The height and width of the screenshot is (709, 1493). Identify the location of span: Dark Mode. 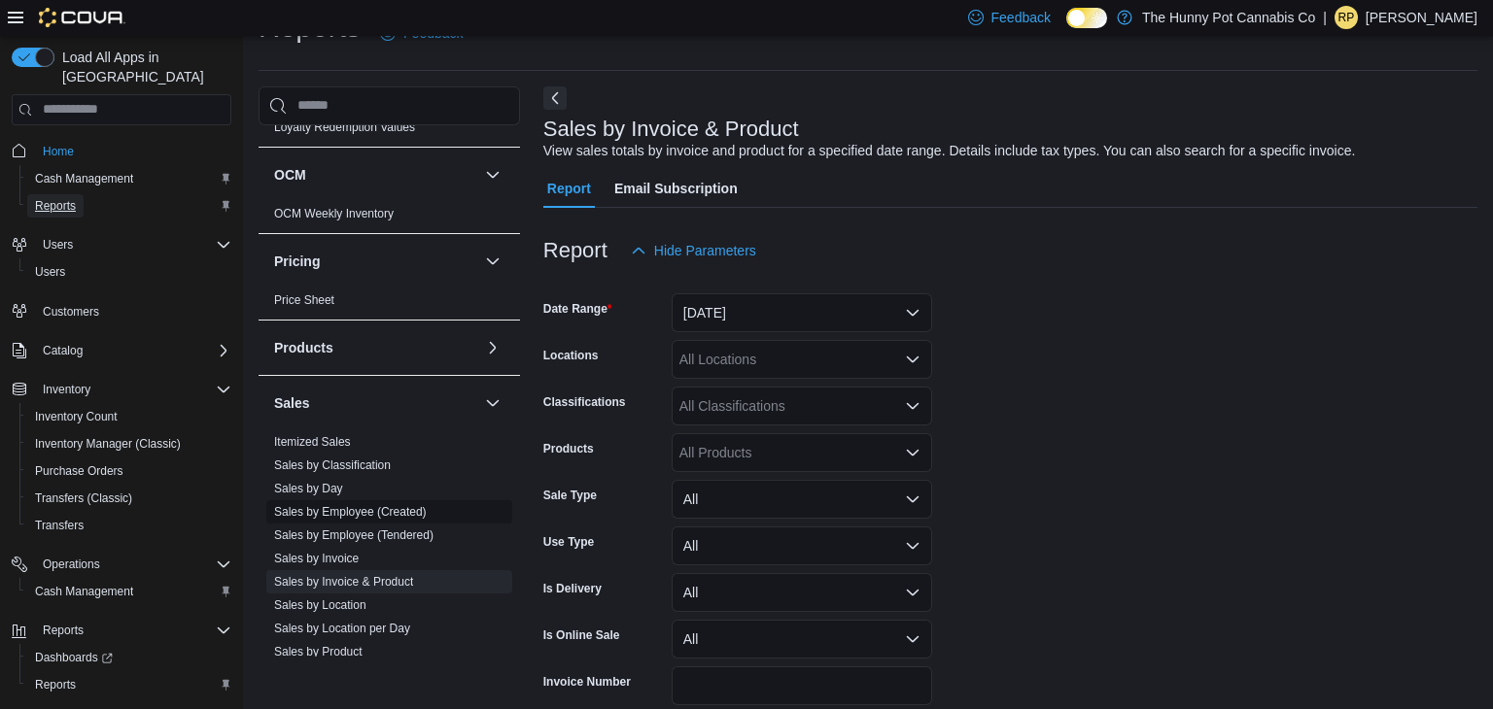
(1066, 28).